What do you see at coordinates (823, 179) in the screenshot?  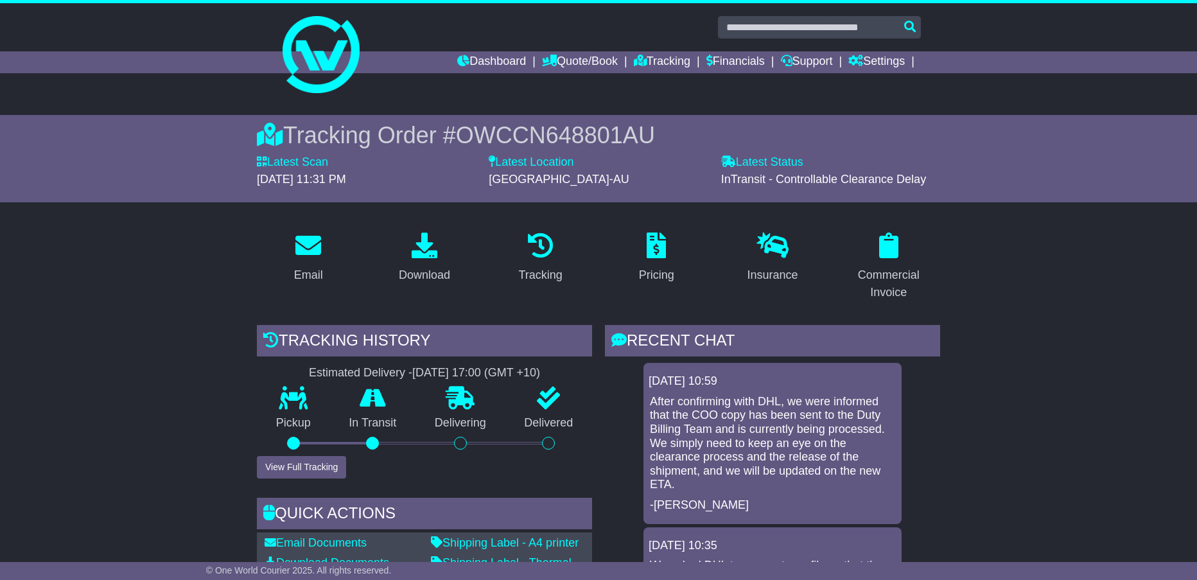 I see `span: InTransit - Controllable Clearance Delay` at bounding box center [823, 179].